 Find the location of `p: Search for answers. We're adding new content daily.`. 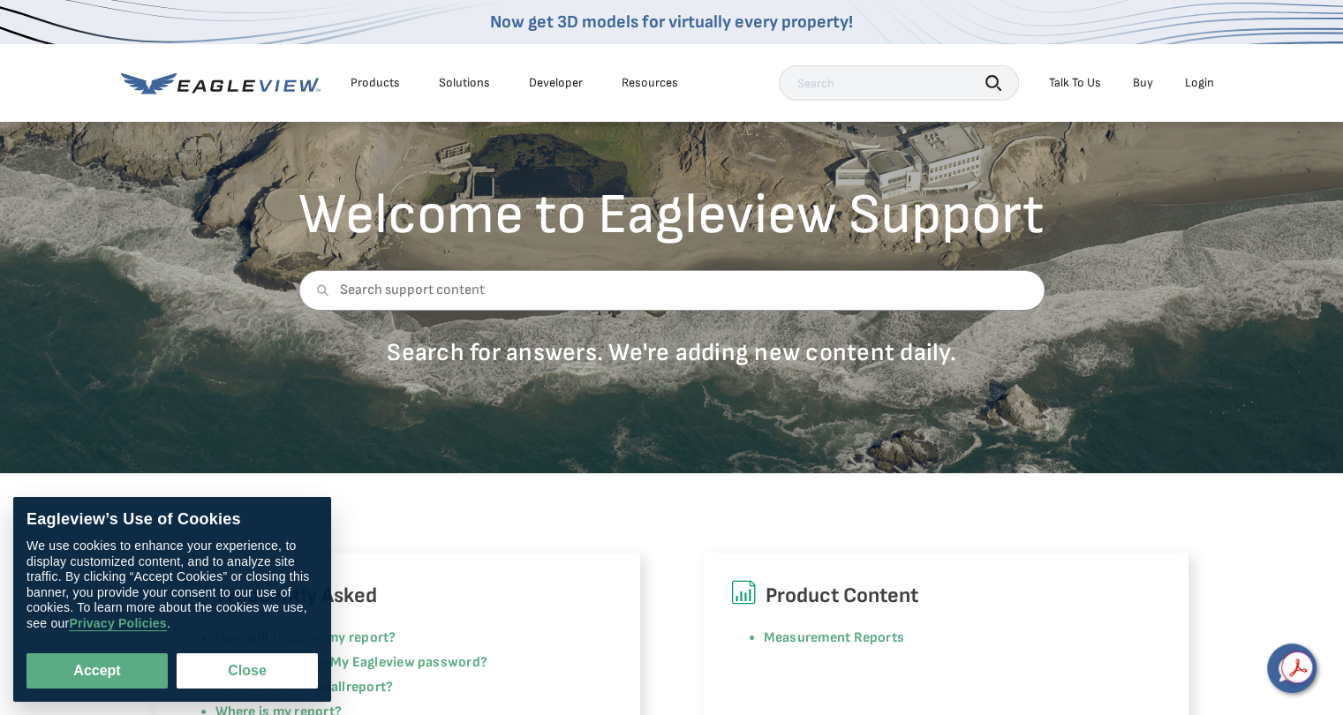

p: Search for answers. We're adding new content daily. is located at coordinates (671, 352).